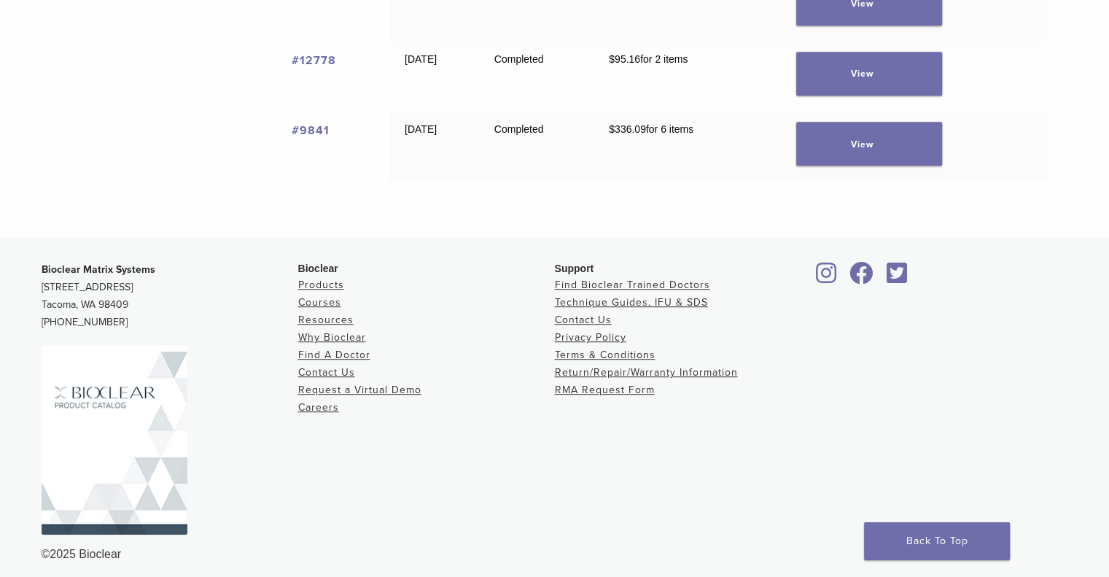 The height and width of the screenshot is (577, 1109). Describe the element at coordinates (326, 319) in the screenshot. I see `a: Resources` at that location.